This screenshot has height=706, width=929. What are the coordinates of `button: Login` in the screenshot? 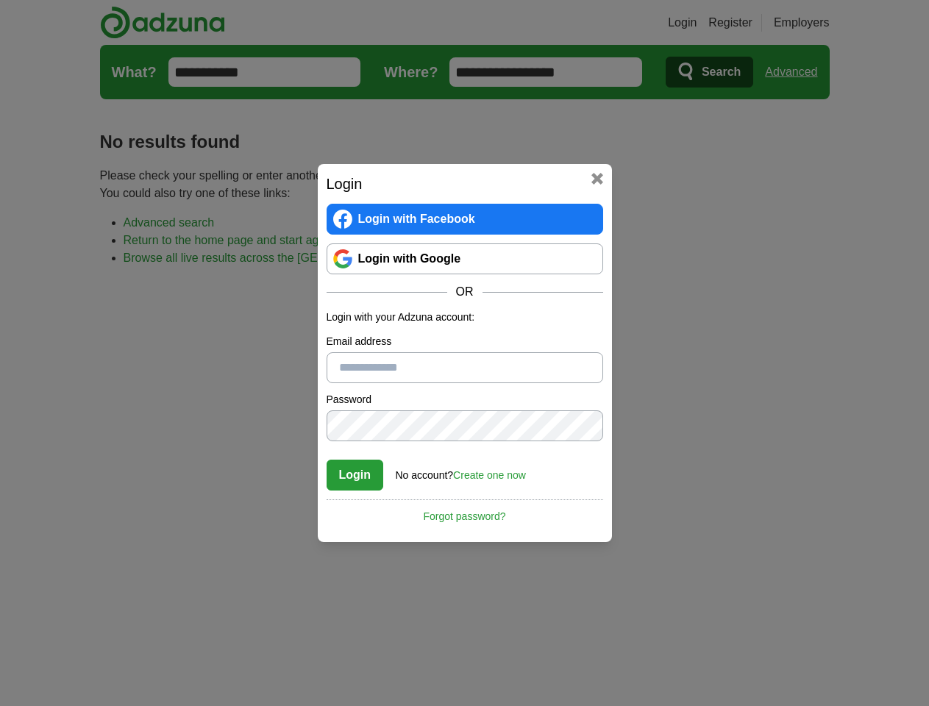 It's located at (355, 475).